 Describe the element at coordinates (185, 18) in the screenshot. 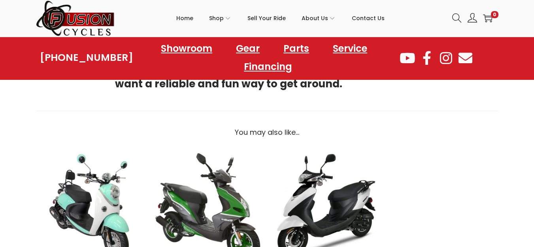

I see `a: Home` at that location.